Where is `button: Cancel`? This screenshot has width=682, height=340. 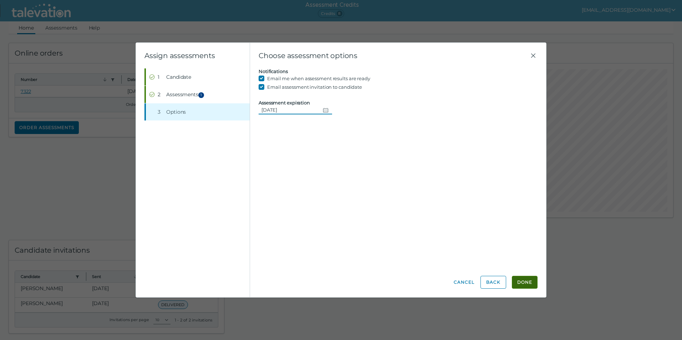 button: Cancel is located at coordinates (464, 283).